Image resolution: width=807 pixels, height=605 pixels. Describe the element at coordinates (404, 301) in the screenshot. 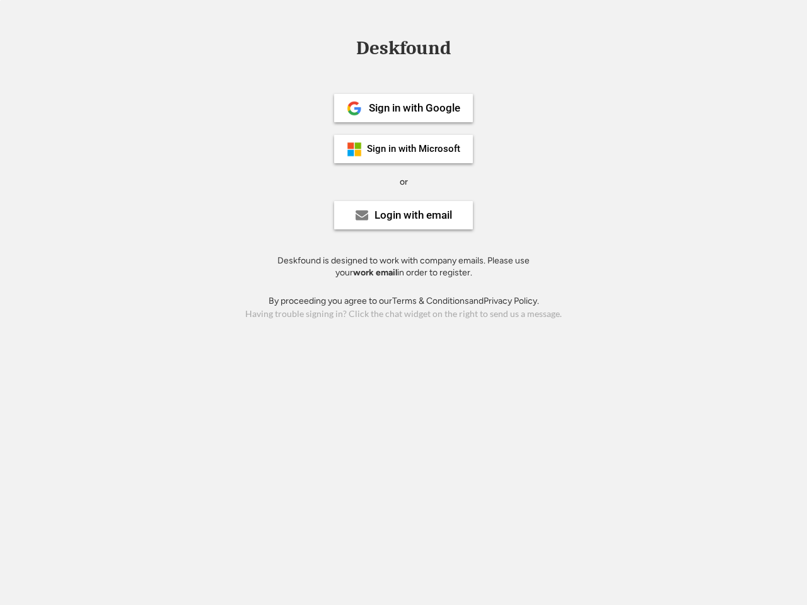

I see `div: By proceeding you agree to our and` at that location.